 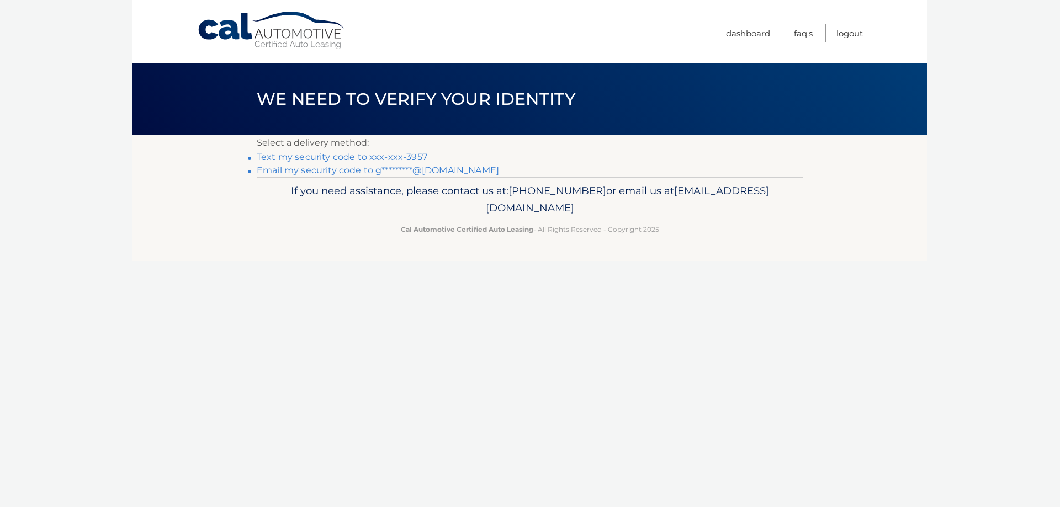 What do you see at coordinates (850, 33) in the screenshot?
I see `a: Logout` at bounding box center [850, 33].